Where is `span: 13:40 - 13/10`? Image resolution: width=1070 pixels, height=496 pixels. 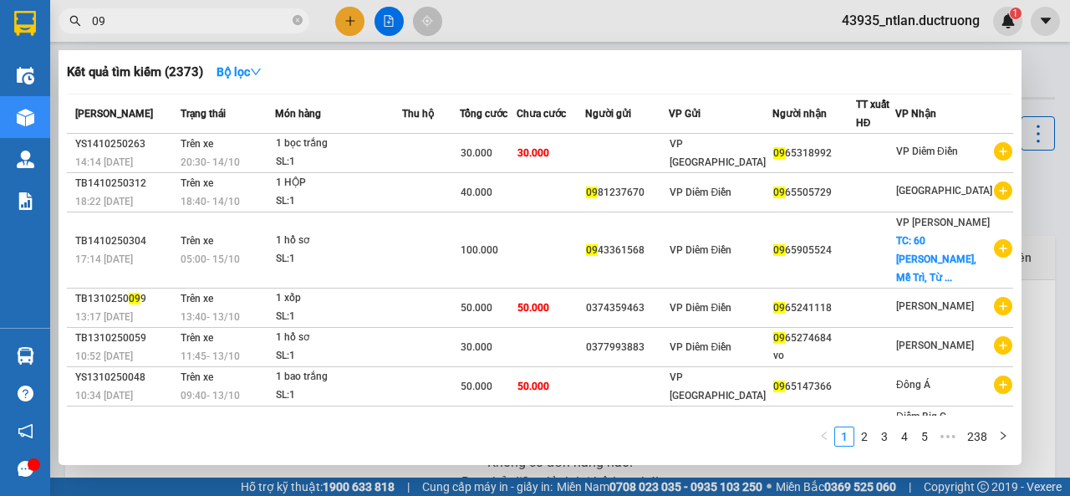 span: 13:40 - 13/10 is located at coordinates (210, 317).